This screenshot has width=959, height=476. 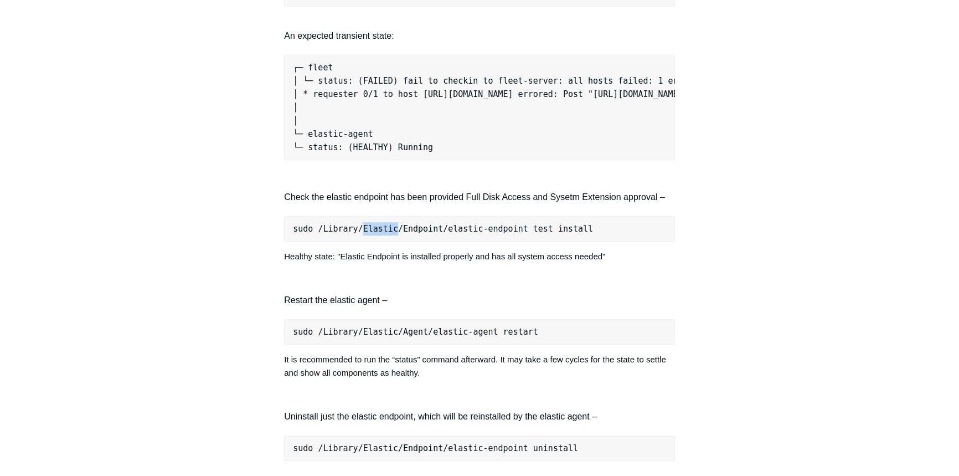 I want to click on p: Healthy state: "Elastic Endpoint is installed properly and has all system access needed", so click(x=479, y=256).